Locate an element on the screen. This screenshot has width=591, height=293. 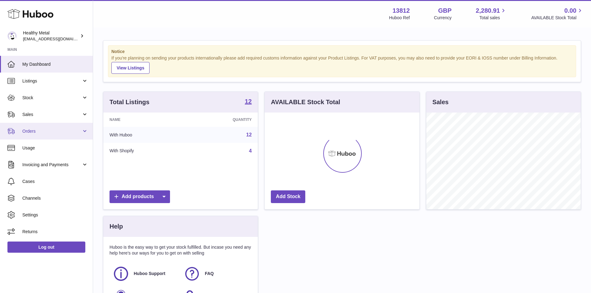
span: Returns is located at coordinates (55, 232).